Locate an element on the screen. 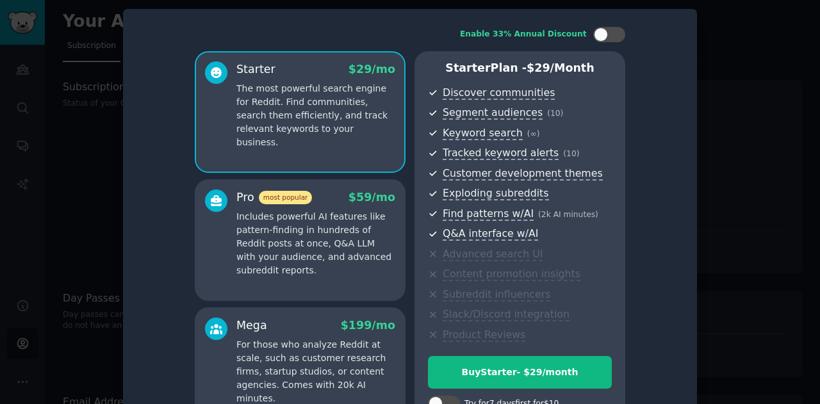  p: The most powerful search engine for Reddit. Find communities, search them efficiently, and track ... is located at coordinates (316, 115).